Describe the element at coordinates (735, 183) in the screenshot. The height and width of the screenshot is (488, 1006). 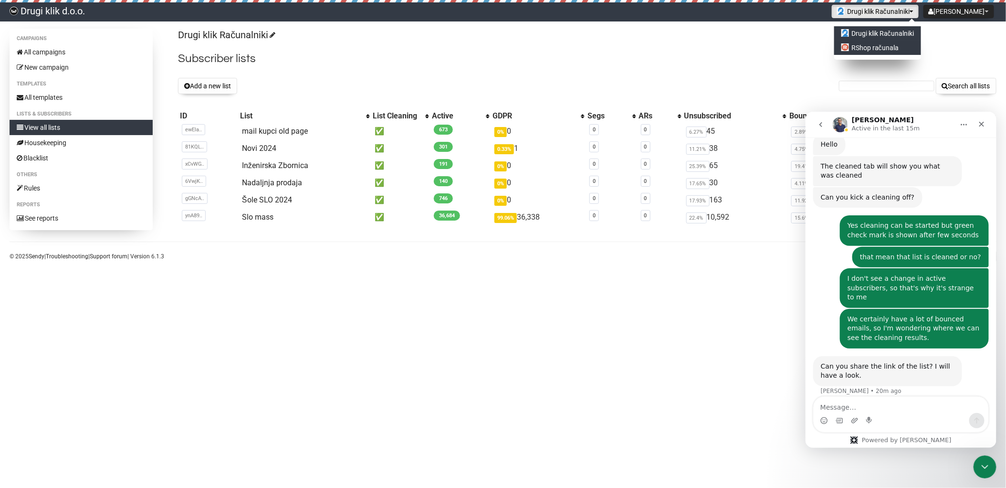
I see `td: 30` at that location.